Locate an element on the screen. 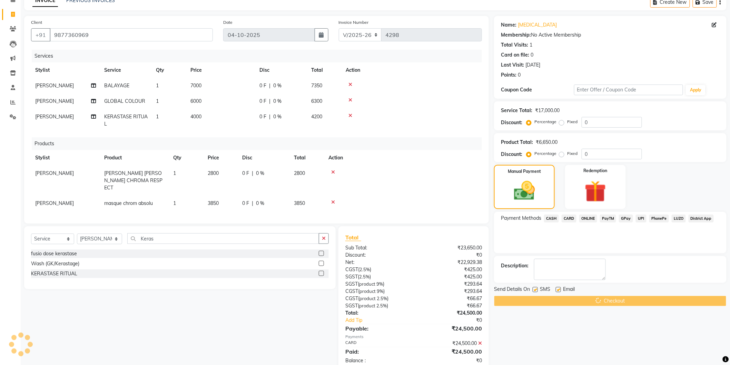  div: ₹22,929.38 is located at coordinates (450, 262).